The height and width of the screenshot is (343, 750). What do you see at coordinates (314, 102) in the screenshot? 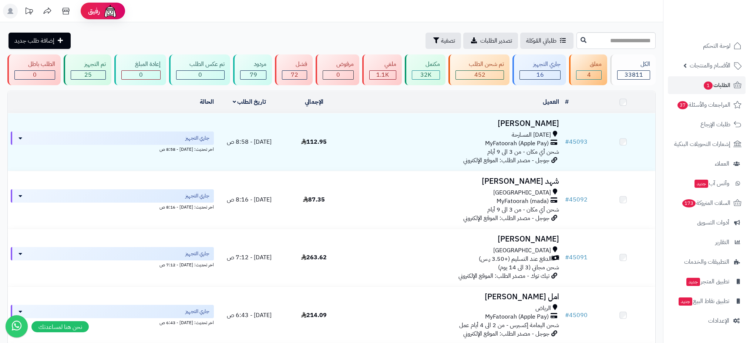
I see `a: الإجمالي` at bounding box center [314, 102].